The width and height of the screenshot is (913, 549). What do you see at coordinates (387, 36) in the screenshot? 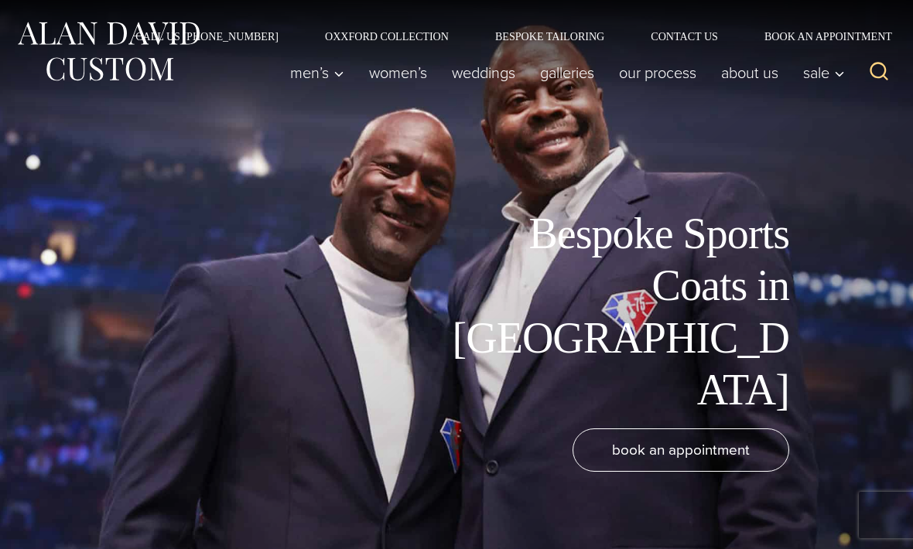
I see `a: Oxxford Collection` at bounding box center [387, 36].